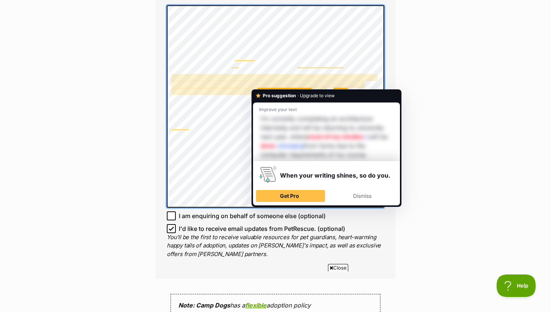  Describe the element at coordinates (252, 216) in the screenshot. I see `span: I am enquiring on behalf of someone else (optional)` at that location.